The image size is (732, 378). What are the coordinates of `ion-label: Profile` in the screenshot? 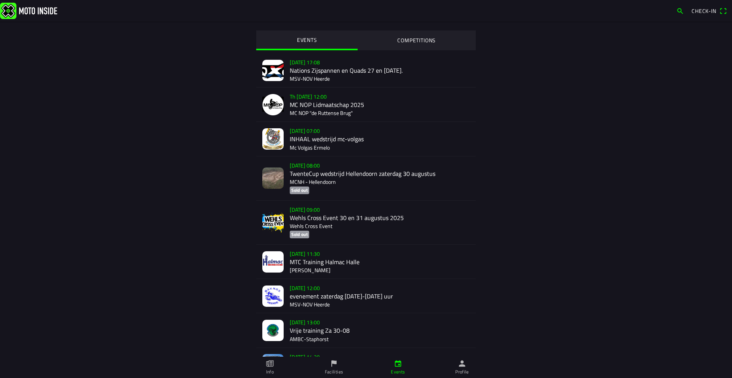 It's located at (462, 372).